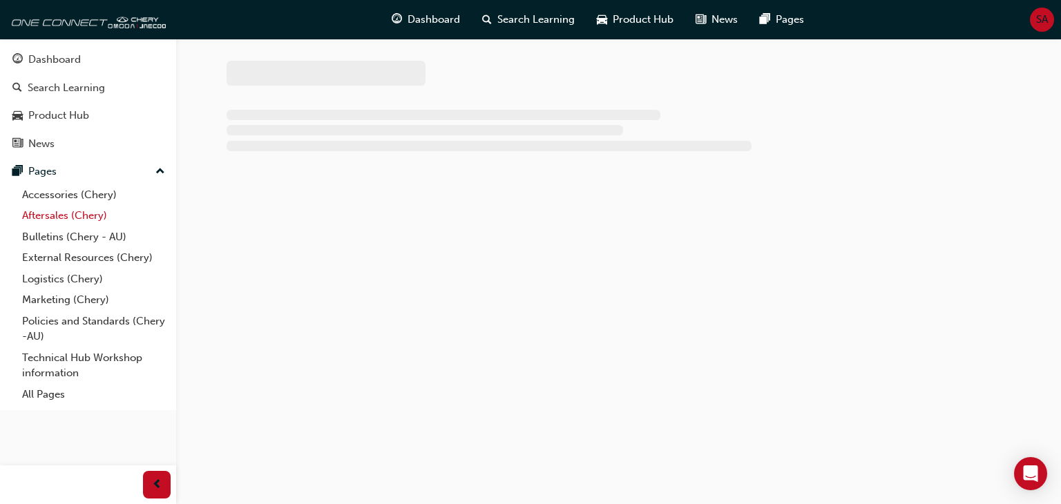 This screenshot has height=504, width=1061. Describe the element at coordinates (88, 102) in the screenshot. I see `button: DashboardSearch LearningProduct HubNews` at that location.